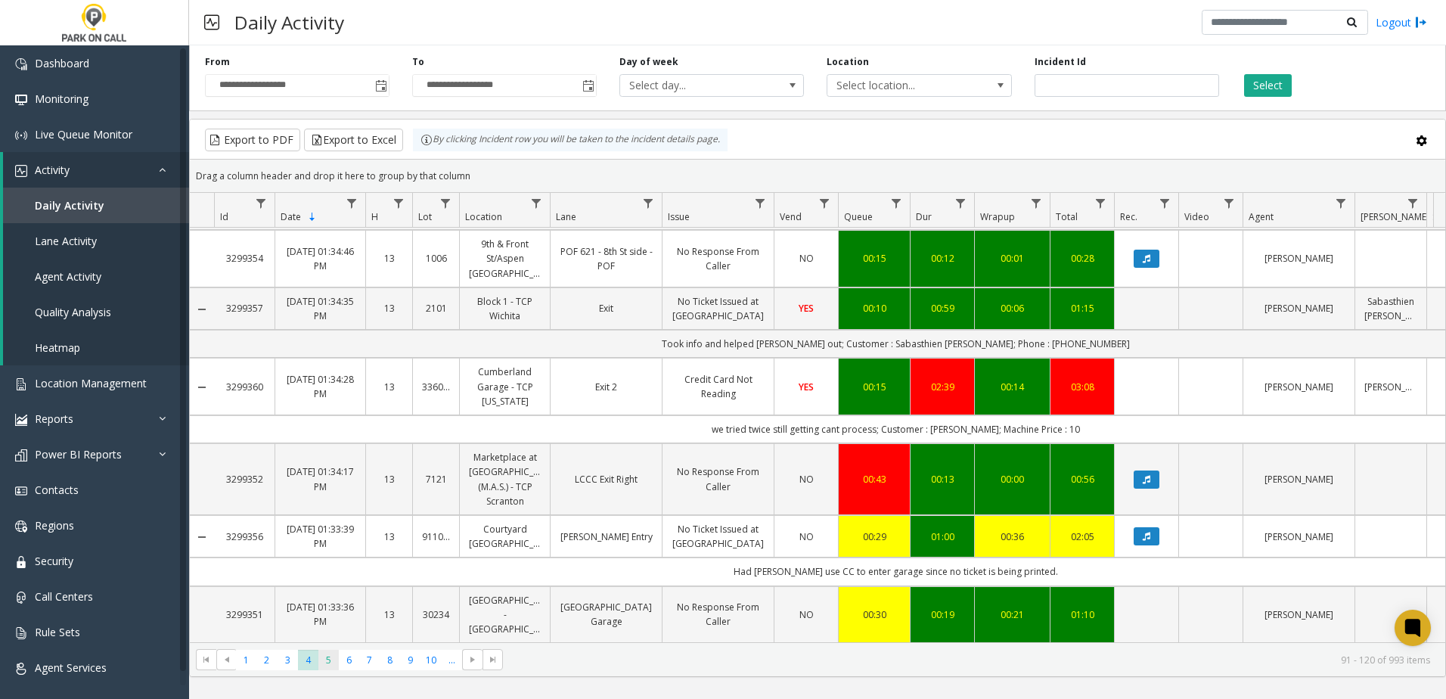  I want to click on span: H, so click(374, 216).